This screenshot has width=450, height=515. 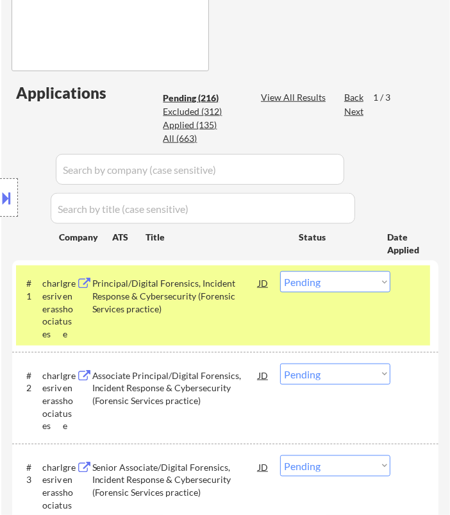 What do you see at coordinates (29, 473) in the screenshot?
I see `div: #3` at bounding box center [29, 473].